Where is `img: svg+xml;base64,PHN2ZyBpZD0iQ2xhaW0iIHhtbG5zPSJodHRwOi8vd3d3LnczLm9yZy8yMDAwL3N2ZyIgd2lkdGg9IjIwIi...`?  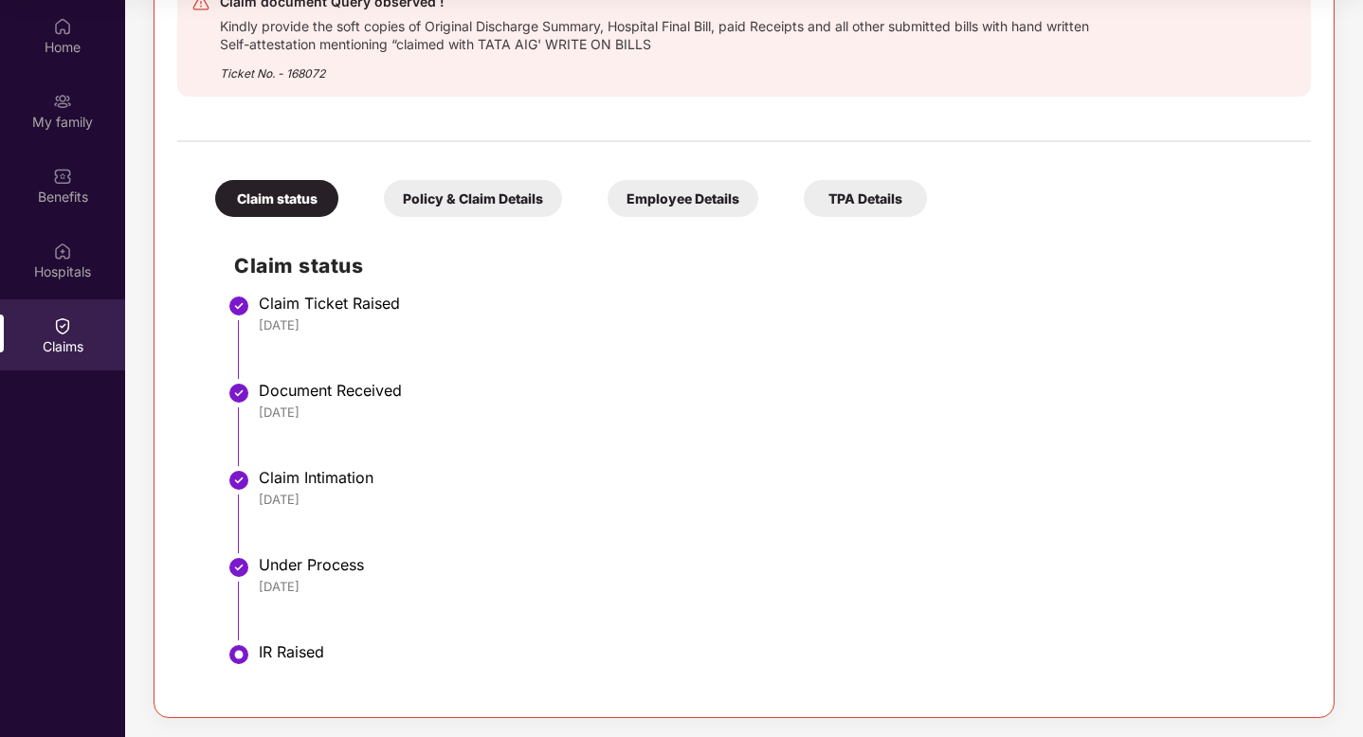
img: svg+xml;base64,PHN2ZyBpZD0iQ2xhaW0iIHhtbG5zPSJodHRwOi8vd3d3LnczLm9yZy8yMDAwL3N2ZyIgd2lkdGg9IjIwIi... is located at coordinates (63, 326).